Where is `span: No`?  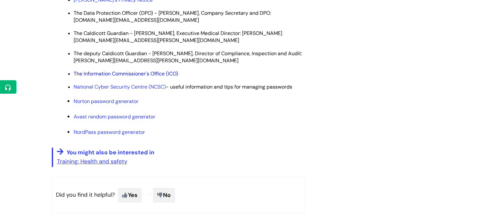 span: No is located at coordinates (164, 195).